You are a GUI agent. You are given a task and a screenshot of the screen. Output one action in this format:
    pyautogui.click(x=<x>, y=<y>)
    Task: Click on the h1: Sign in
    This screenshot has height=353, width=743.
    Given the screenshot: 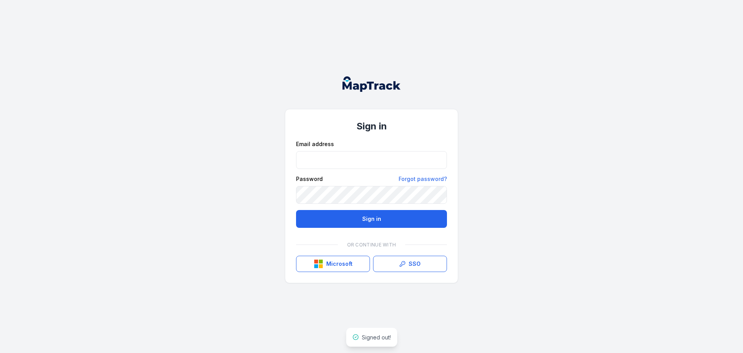 What is the action you would take?
    pyautogui.click(x=372, y=126)
    